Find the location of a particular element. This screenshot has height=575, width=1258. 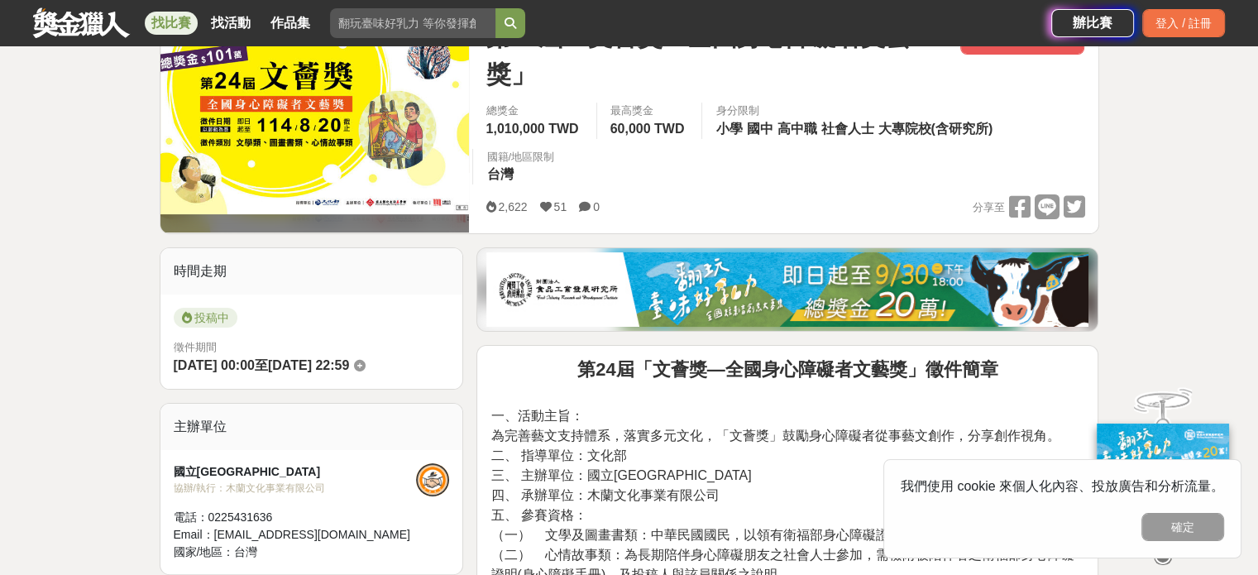

span: 五、 參賽資格： is located at coordinates (538, 514).